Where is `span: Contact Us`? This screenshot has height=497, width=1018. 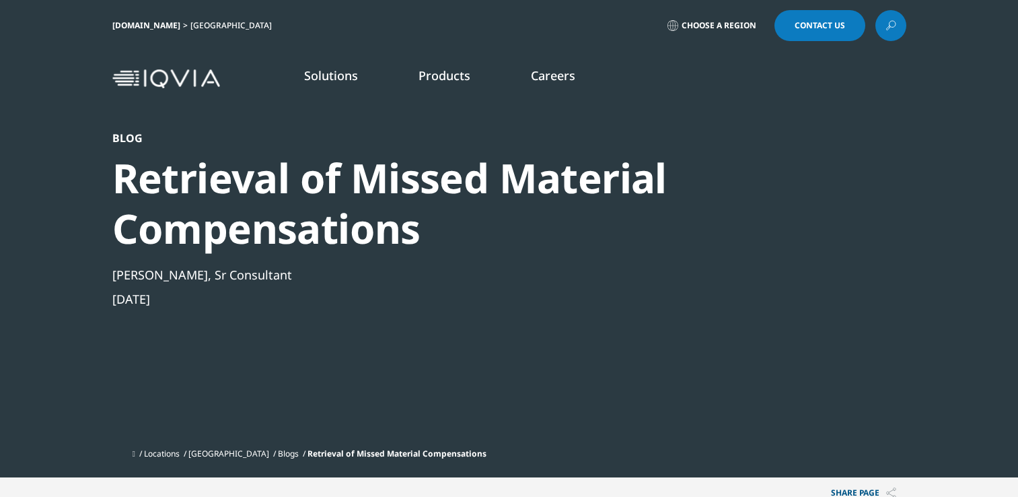 span: Contact Us is located at coordinates (820, 26).